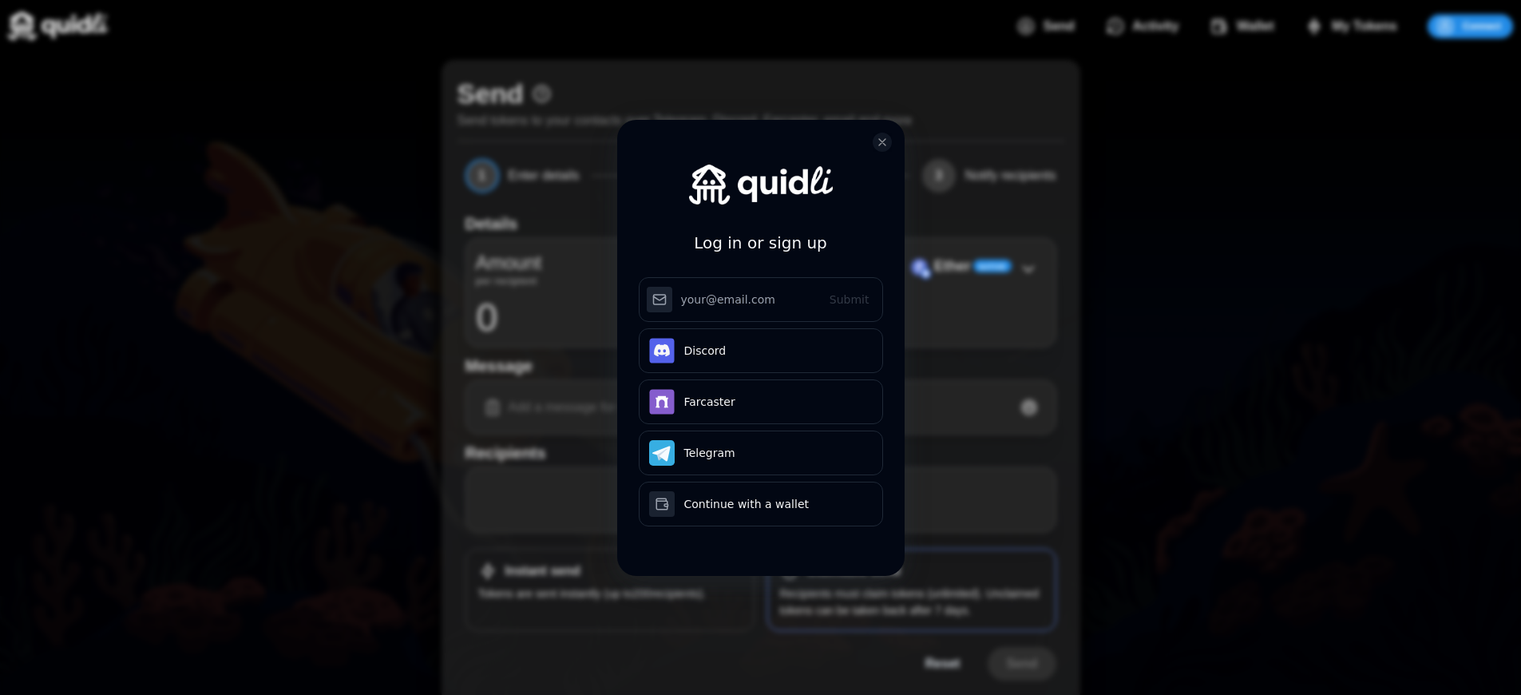 This screenshot has height=695, width=1521. What do you see at coordinates (882, 142) in the screenshot?
I see `button: close modal` at bounding box center [882, 142].